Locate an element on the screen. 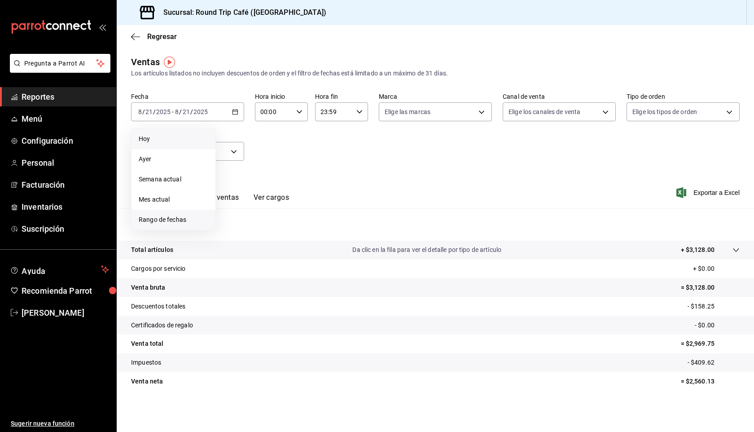 Image resolution: width=754 pixels, height=432 pixels. p: - $409.62 is located at coordinates (713, 362).